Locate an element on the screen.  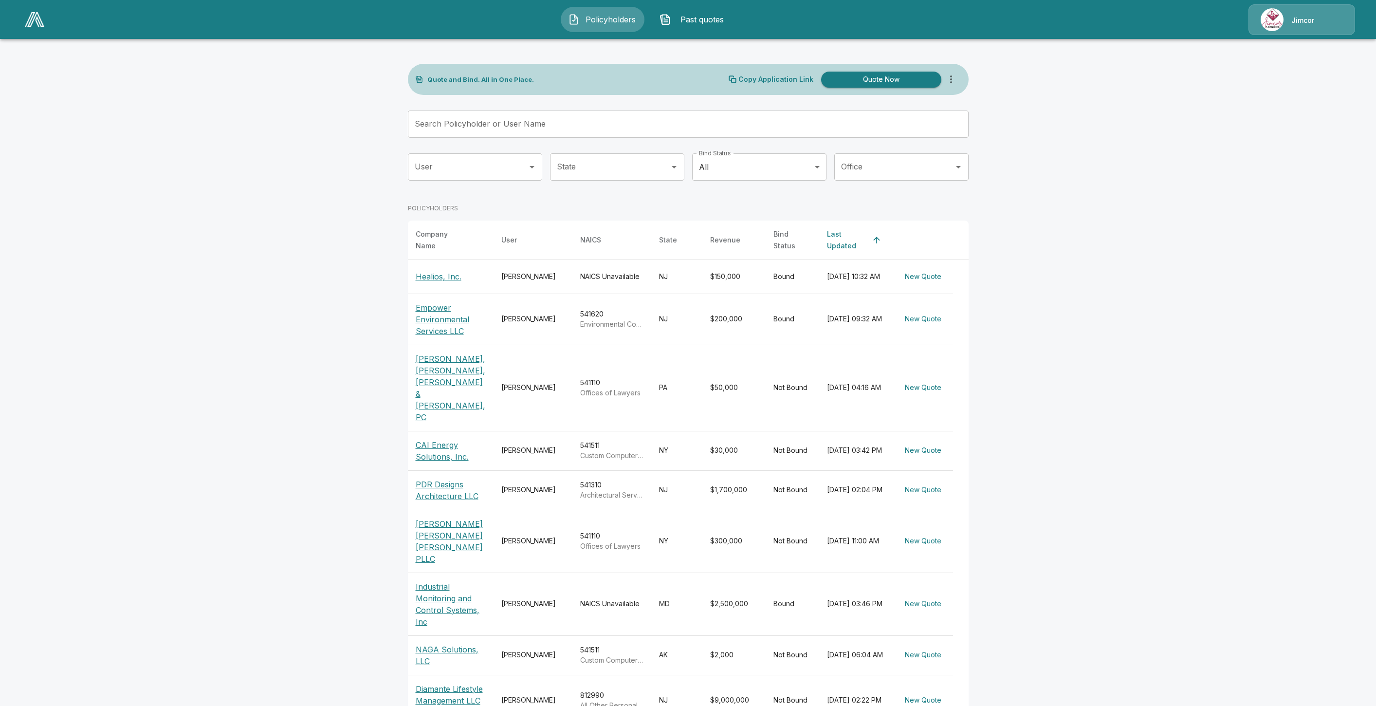
p: CAI Energy Solutions, Inc. is located at coordinates (451, 451).